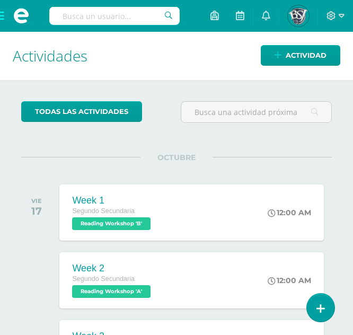 This screenshot has height=335, width=353. I want to click on input: Busca una actividad próxima aquí..., so click(256, 112).